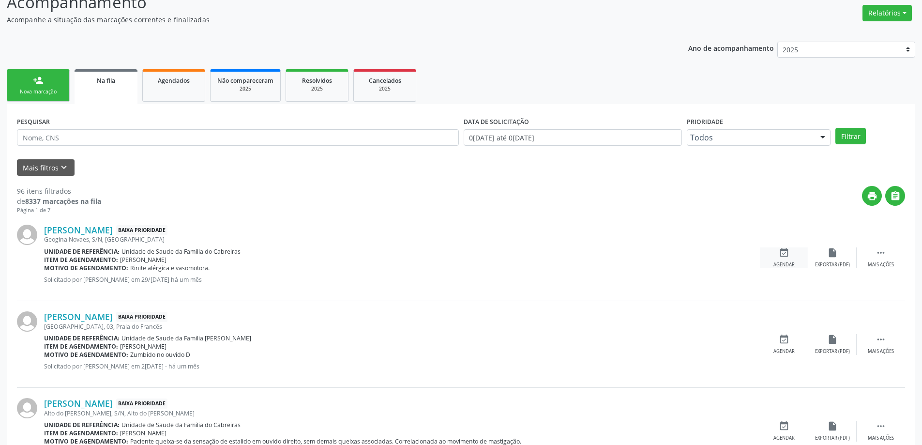  I want to click on label: Prioridade, so click(704, 121).